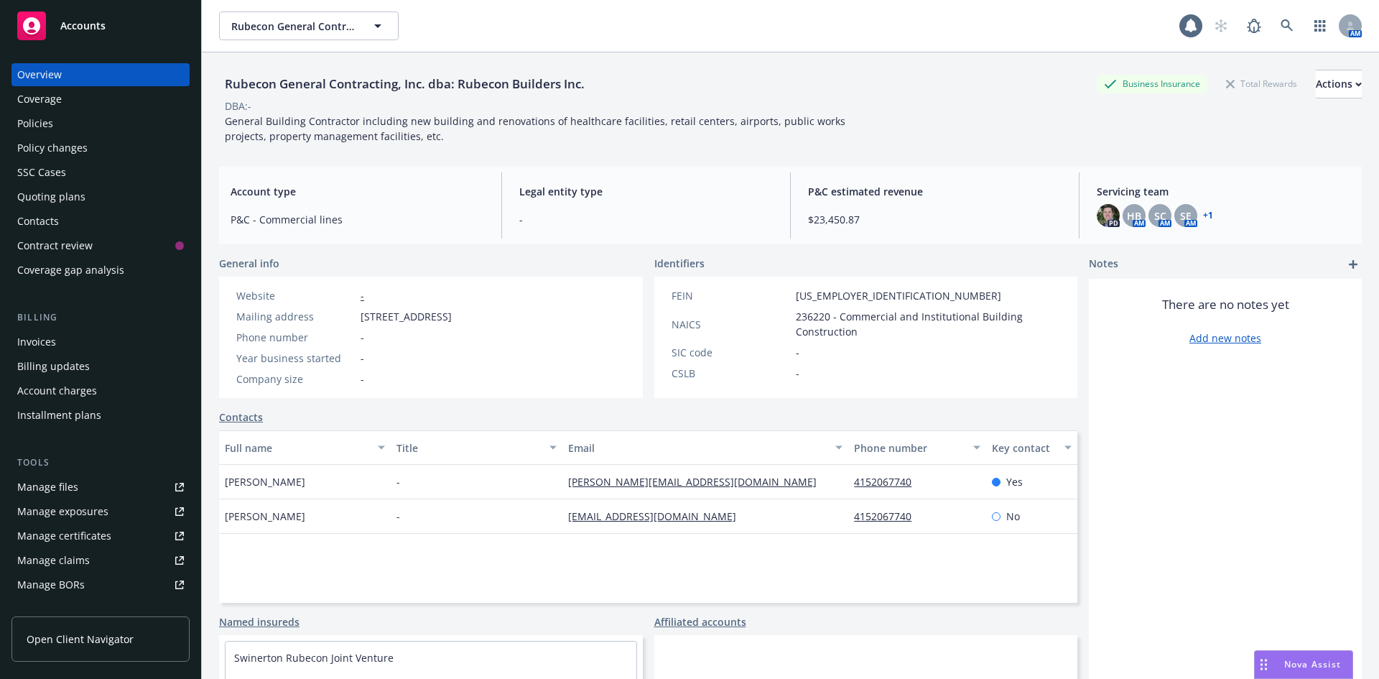  Describe the element at coordinates (101, 197) in the screenshot. I see `a: Quoting plans` at that location.